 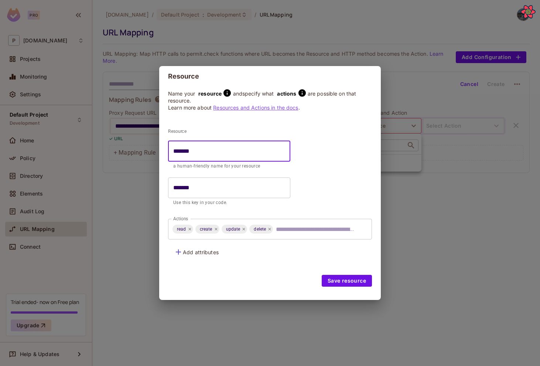 I want to click on span: update, so click(x=233, y=229).